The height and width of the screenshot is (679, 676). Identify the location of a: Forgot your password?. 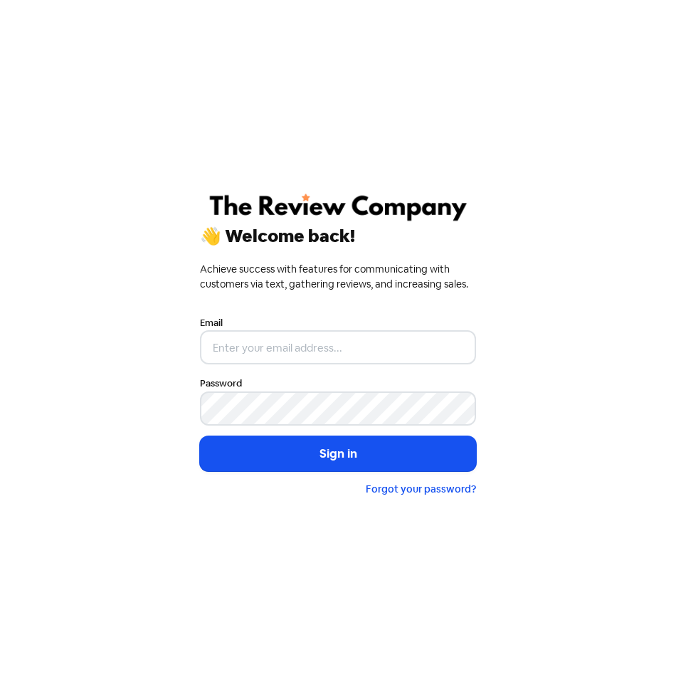
(420, 489).